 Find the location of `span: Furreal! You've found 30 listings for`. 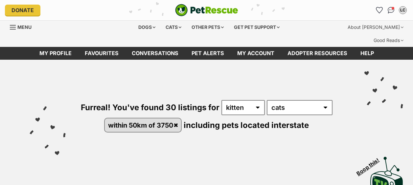

span: Furreal! You've found 30 listings for is located at coordinates (150, 107).